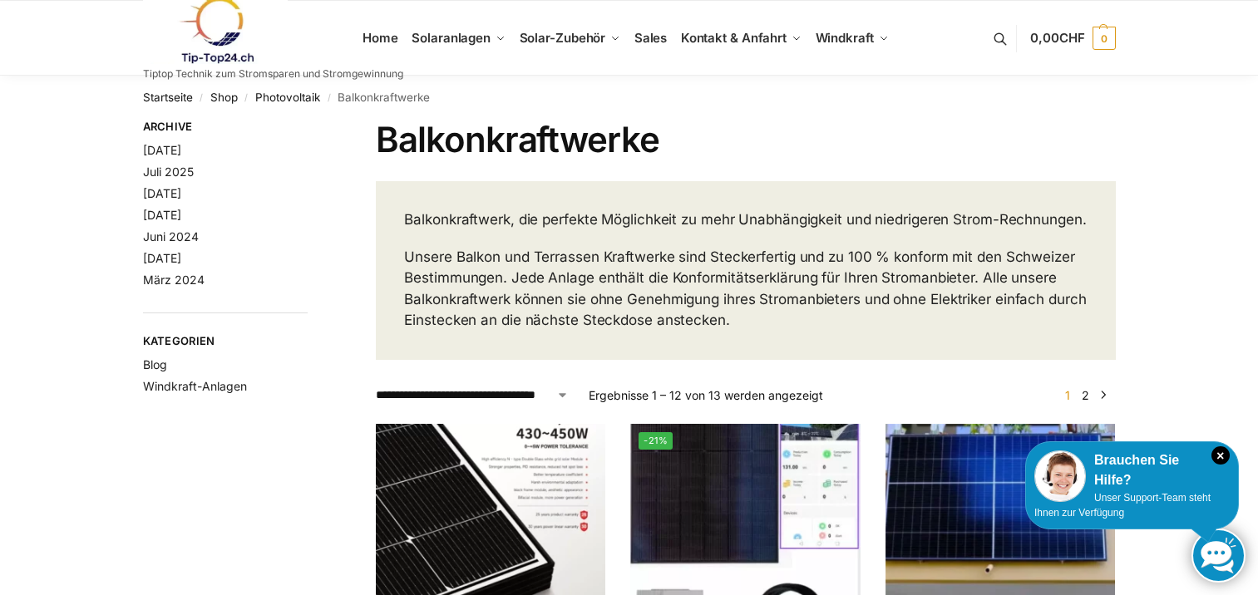 The image size is (1258, 595). What do you see at coordinates (155, 364) in the screenshot?
I see `a: Blog` at bounding box center [155, 364].